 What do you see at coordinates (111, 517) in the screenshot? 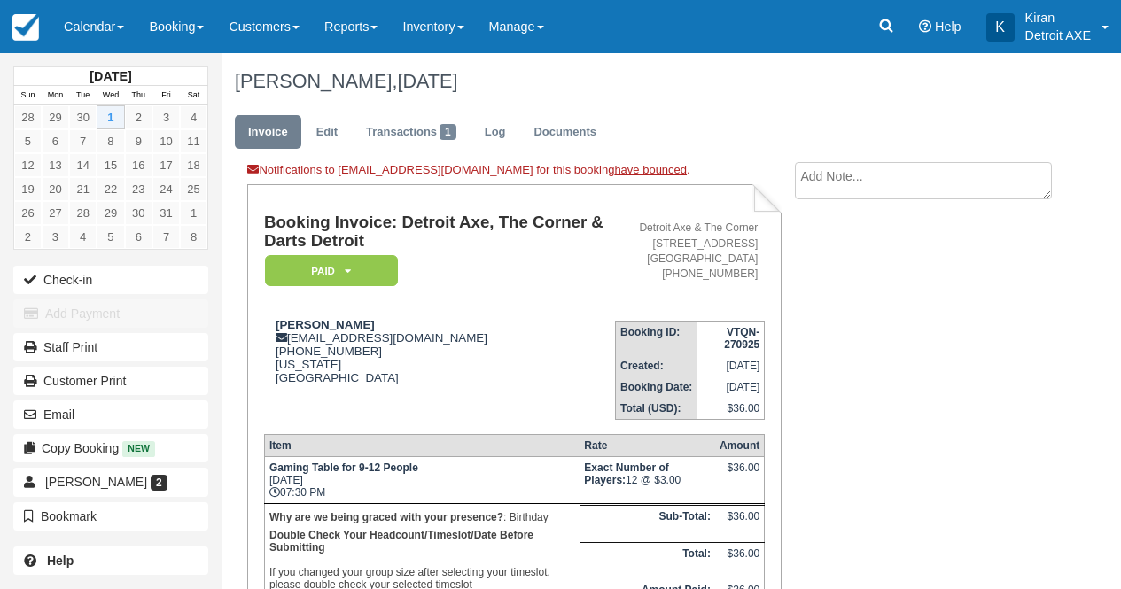
I see `button: Bookmark` at bounding box center [111, 517].